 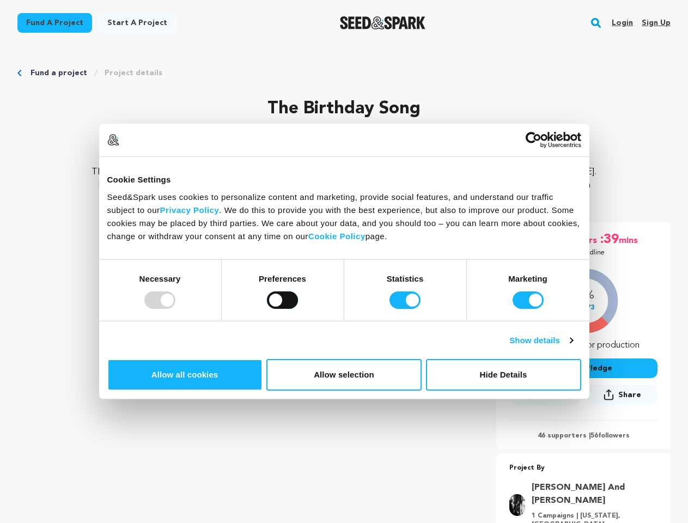 I want to click on p: 46 supporters | followers, so click(x=583, y=436).